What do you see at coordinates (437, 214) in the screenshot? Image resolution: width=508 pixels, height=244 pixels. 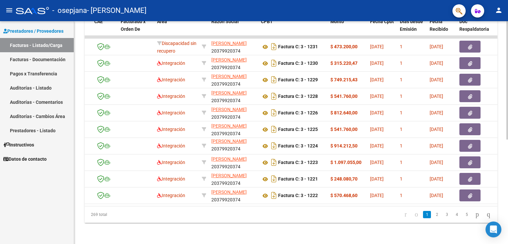 I see `li: page 2` at bounding box center [437, 214].